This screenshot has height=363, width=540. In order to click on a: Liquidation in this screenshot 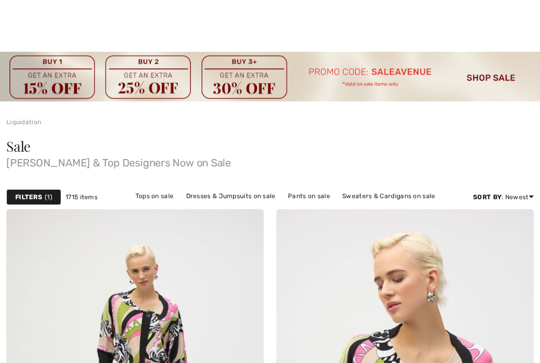, I will do `click(24, 122)`.